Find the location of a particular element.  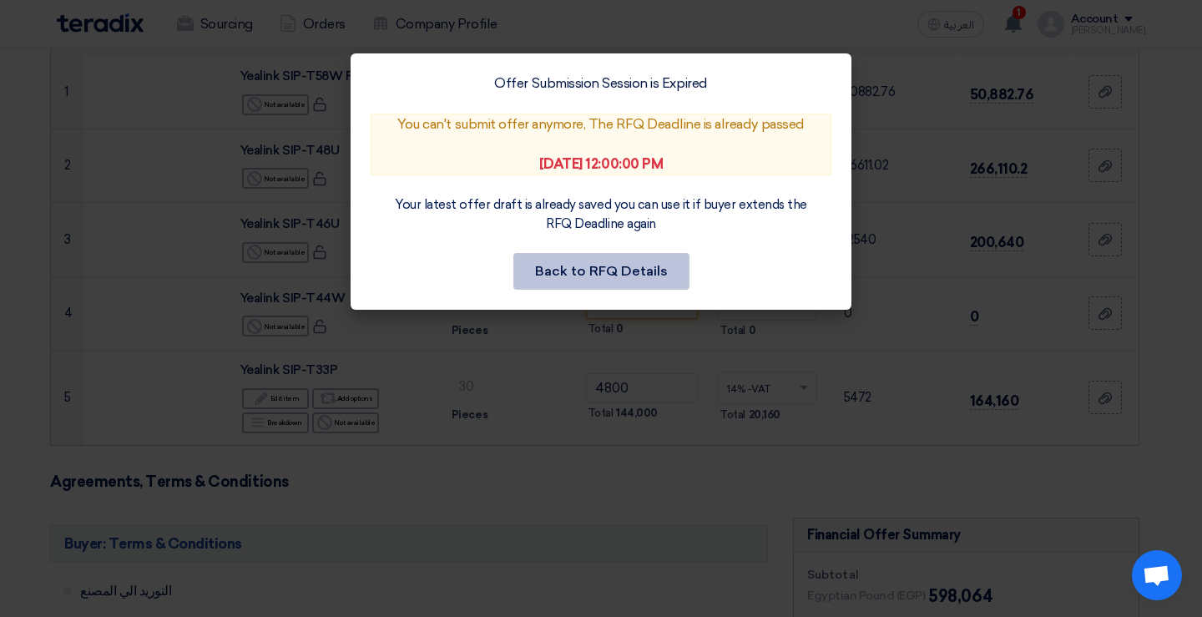

div: Offer Submission Session is Expired is located at coordinates (601, 84).